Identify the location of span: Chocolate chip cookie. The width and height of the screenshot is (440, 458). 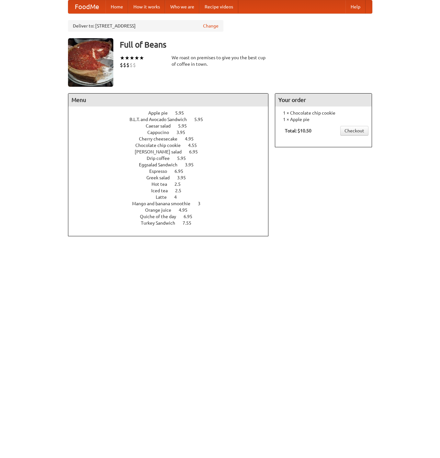
(161, 145).